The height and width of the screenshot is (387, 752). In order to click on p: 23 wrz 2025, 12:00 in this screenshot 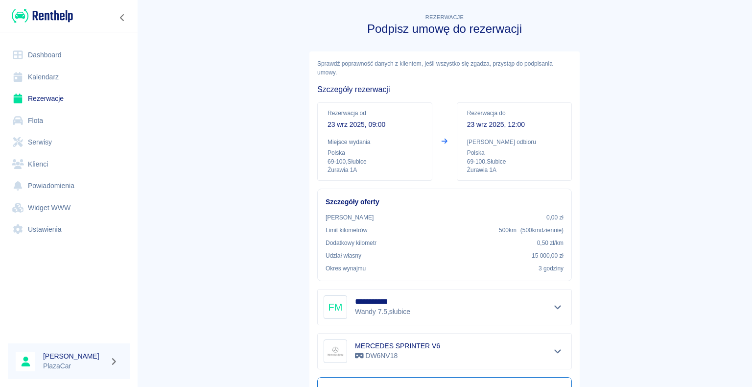, I will do `click(514, 124)`.